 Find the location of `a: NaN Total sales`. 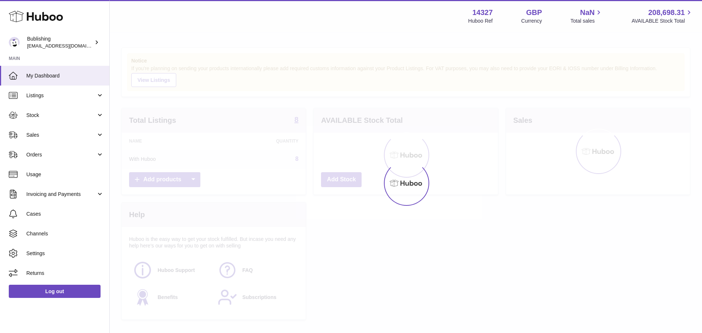

a: NaN Total sales is located at coordinates (586, 16).